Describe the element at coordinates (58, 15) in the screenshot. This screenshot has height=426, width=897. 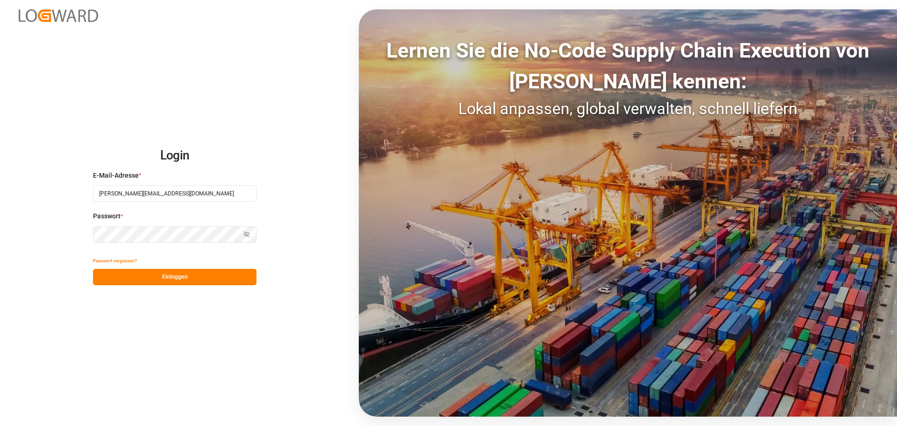
I see `img: Logward_new_orange.png` at that location.